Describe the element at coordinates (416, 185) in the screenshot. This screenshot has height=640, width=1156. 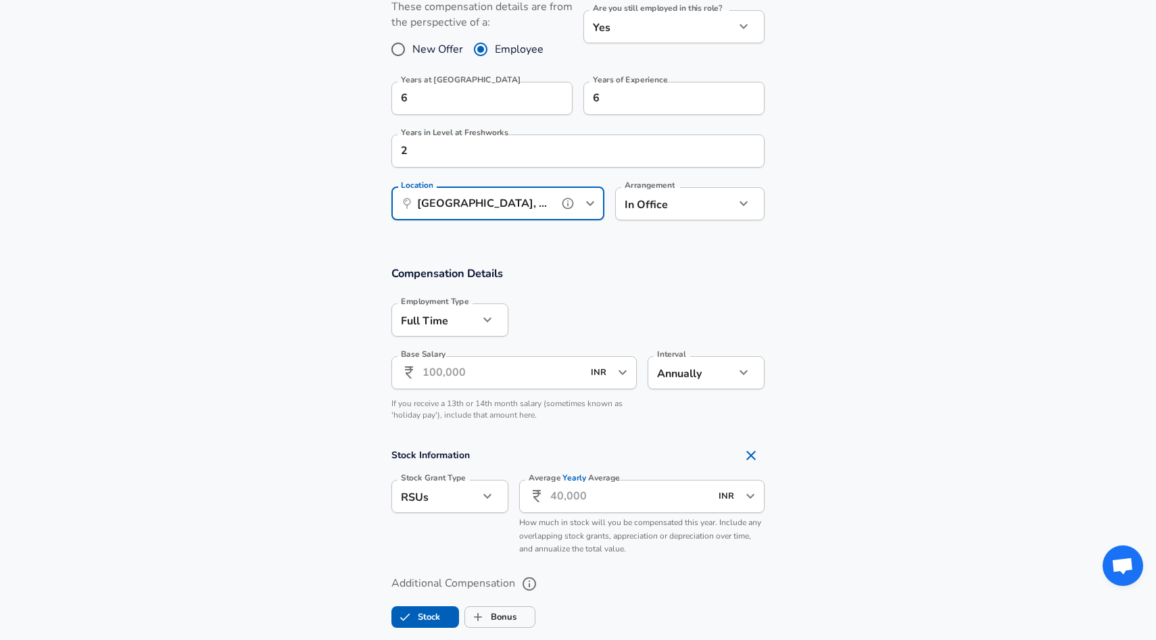
I see `label: Location` at that location.